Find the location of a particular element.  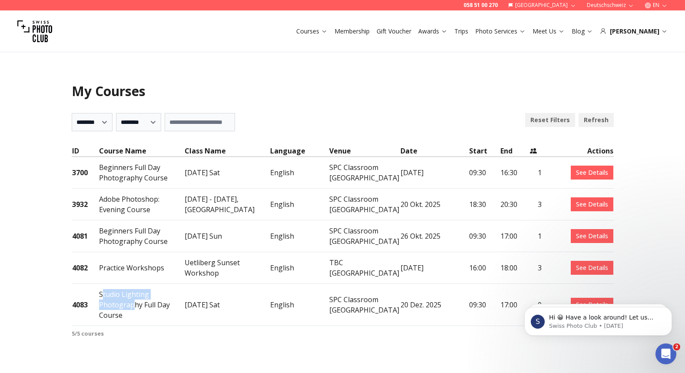

a: Courses is located at coordinates (312, 31).